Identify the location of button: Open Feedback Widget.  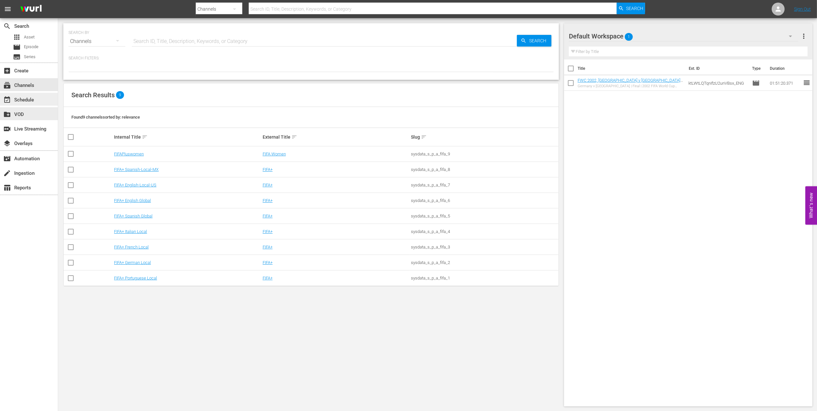
(812, 206).